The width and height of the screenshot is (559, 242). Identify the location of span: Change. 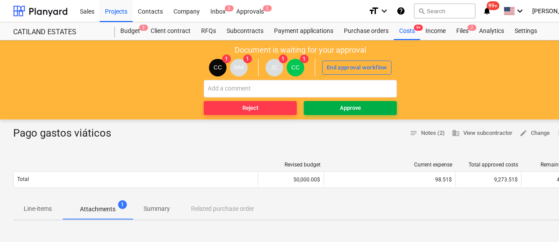
(534, 133).